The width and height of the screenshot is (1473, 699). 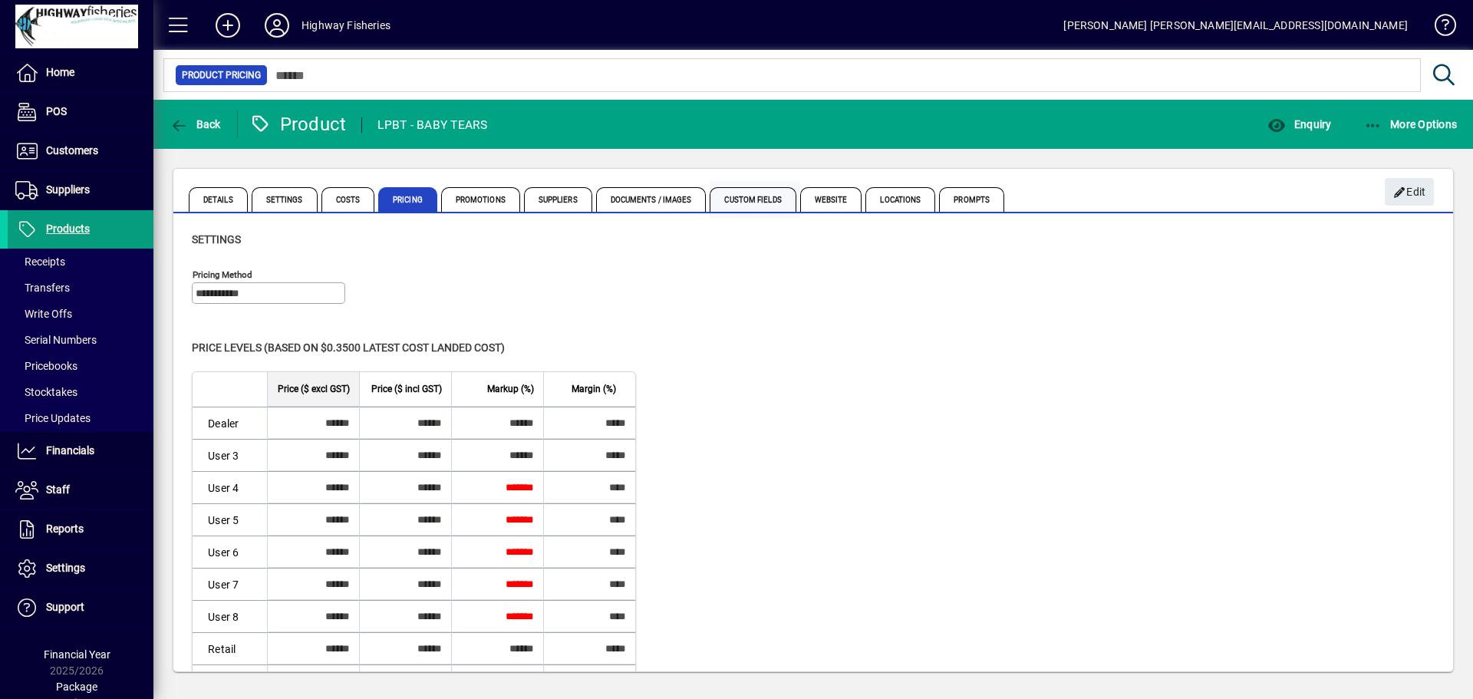 What do you see at coordinates (56, 111) in the screenshot?
I see `span: POS` at bounding box center [56, 111].